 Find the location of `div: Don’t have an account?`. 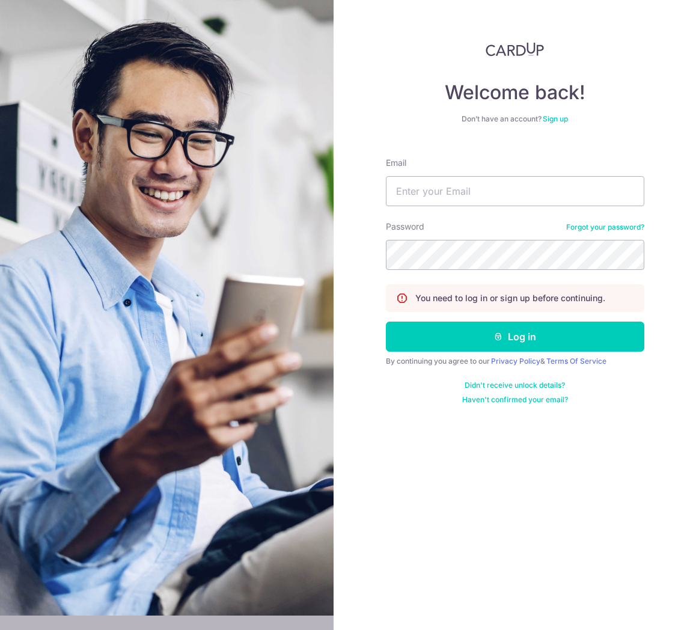

div: Don’t have an account? is located at coordinates (515, 119).